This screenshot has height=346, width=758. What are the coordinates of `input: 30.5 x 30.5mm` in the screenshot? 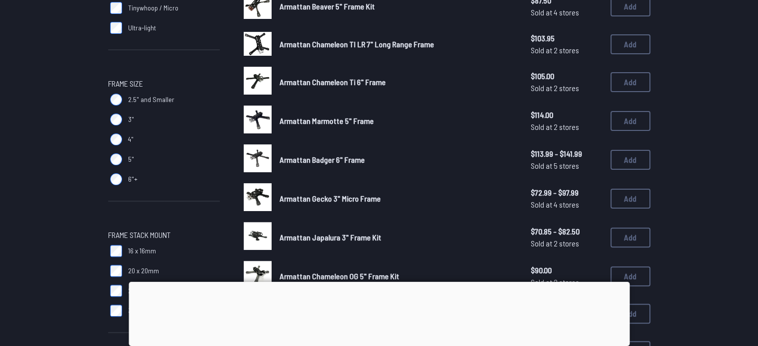 It's located at (116, 311).